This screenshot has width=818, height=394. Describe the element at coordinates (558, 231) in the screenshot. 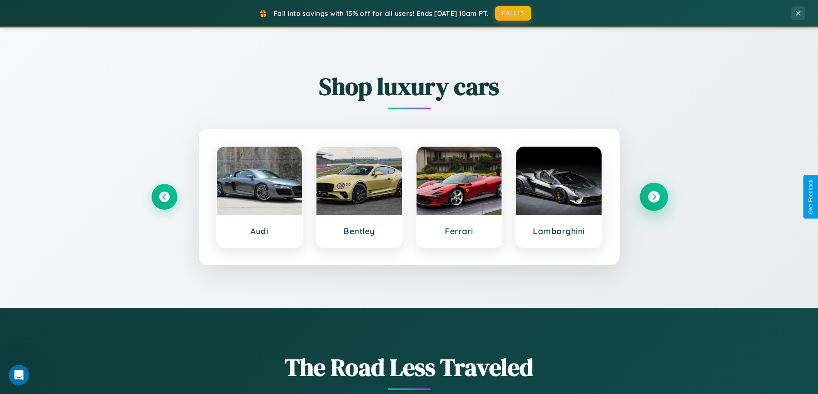

I see `h3: Lamborghini` at that location.